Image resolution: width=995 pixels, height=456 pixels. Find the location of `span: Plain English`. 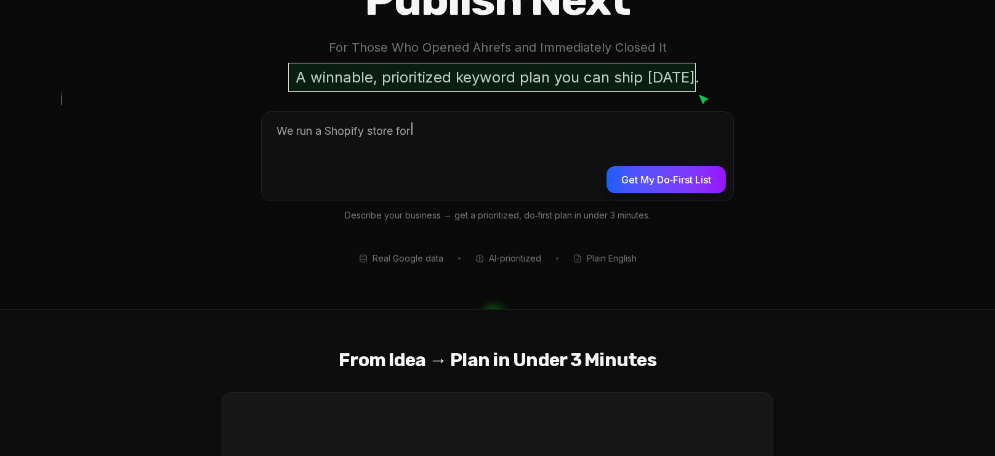

span: Plain English is located at coordinates (611, 259).